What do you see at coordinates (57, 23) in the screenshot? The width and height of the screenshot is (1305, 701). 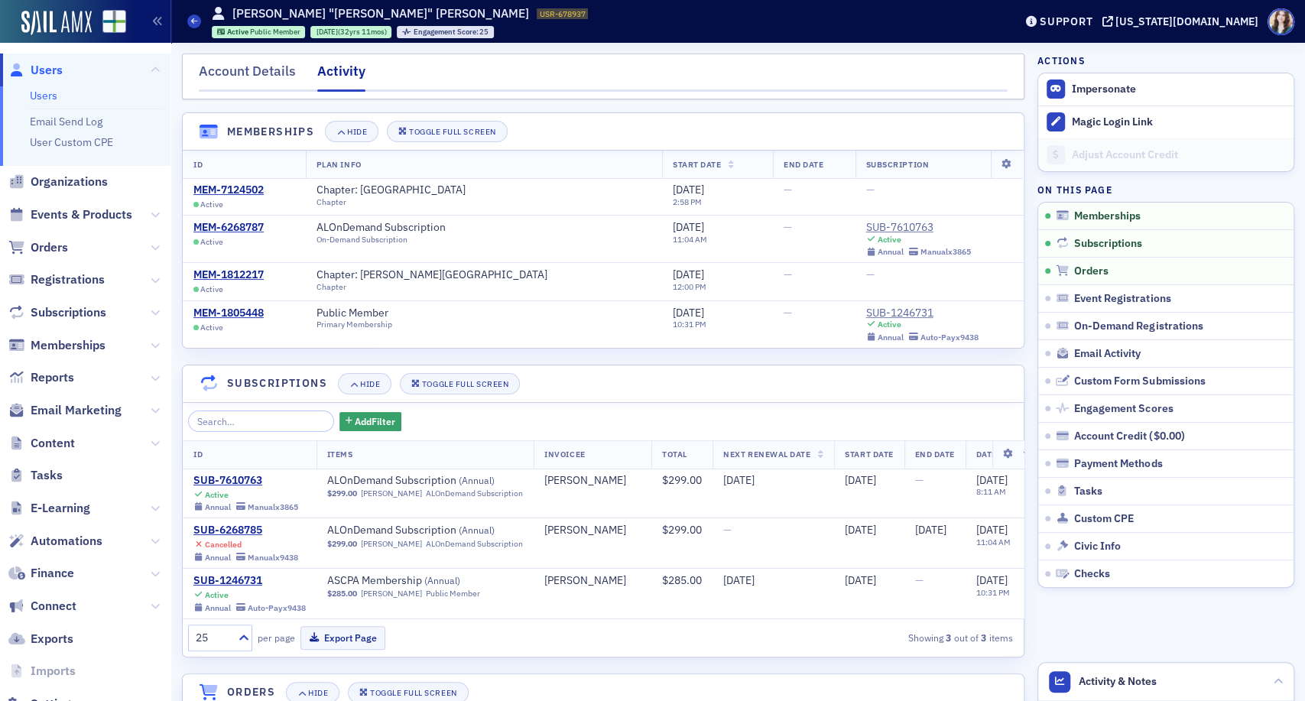 I see `img: SailAMX` at bounding box center [57, 23].